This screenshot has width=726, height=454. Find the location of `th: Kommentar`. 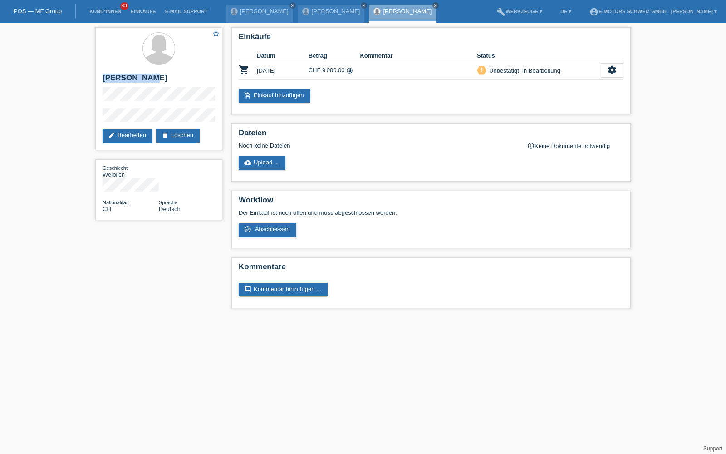

th: Kommentar is located at coordinates (418, 56).